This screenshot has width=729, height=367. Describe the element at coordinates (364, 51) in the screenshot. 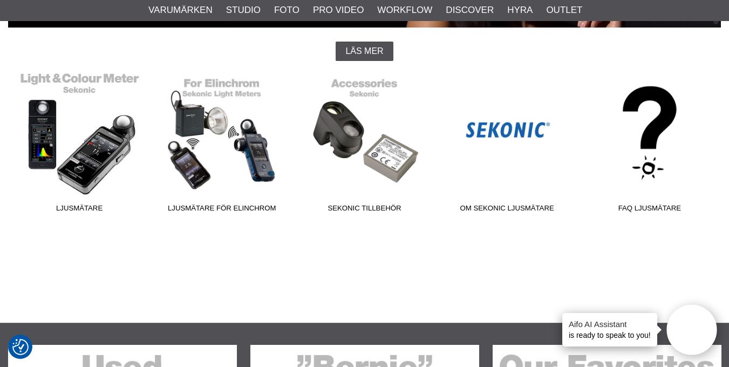

I see `span: Läs mer` at that location.